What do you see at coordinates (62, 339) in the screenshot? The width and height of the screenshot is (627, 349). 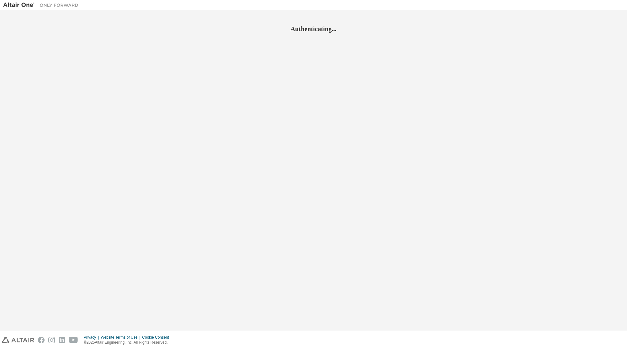 I see `img: linkedin.svg` at bounding box center [62, 339].